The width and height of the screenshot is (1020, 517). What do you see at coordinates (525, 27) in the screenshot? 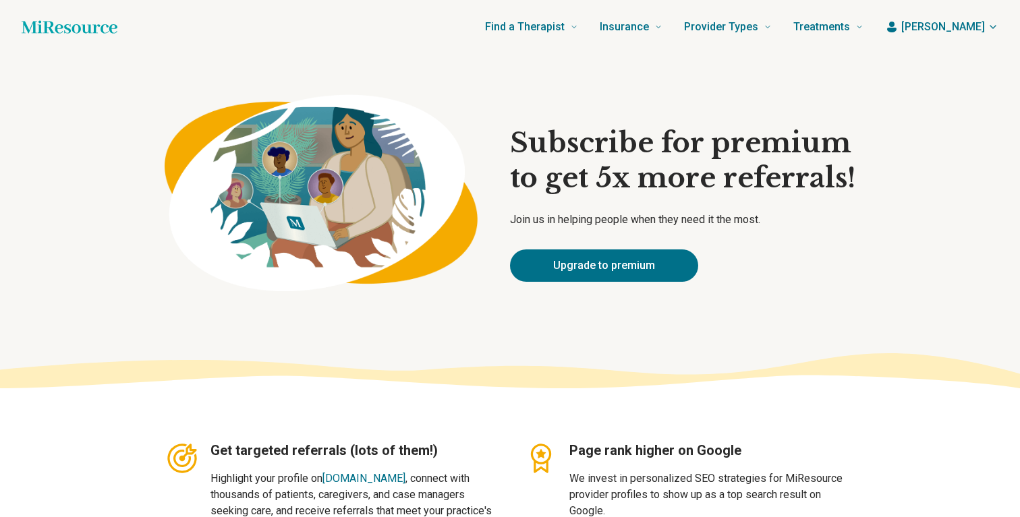
I see `span: Find a Therapist` at bounding box center [525, 27].